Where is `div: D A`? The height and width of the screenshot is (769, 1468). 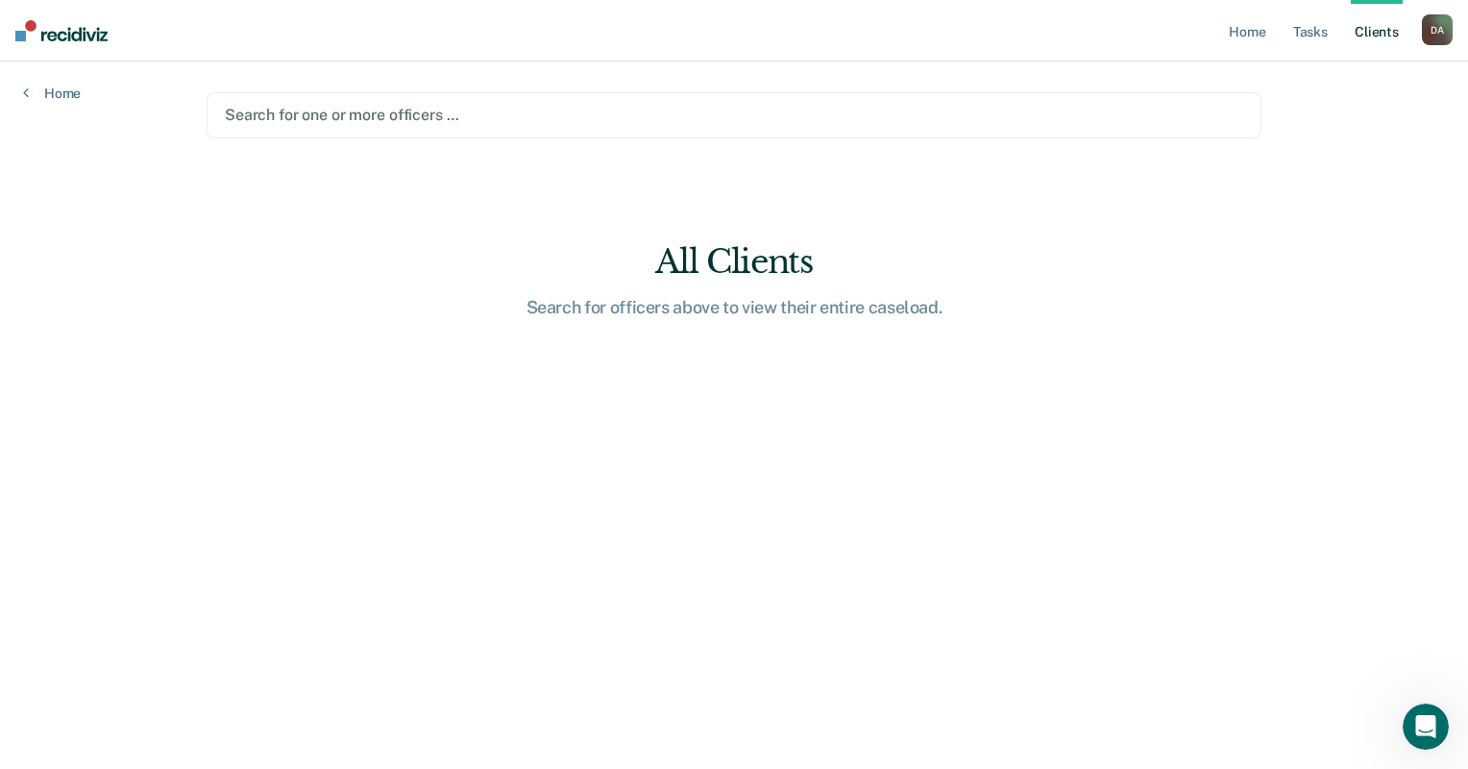
div: D A is located at coordinates (1437, 30).